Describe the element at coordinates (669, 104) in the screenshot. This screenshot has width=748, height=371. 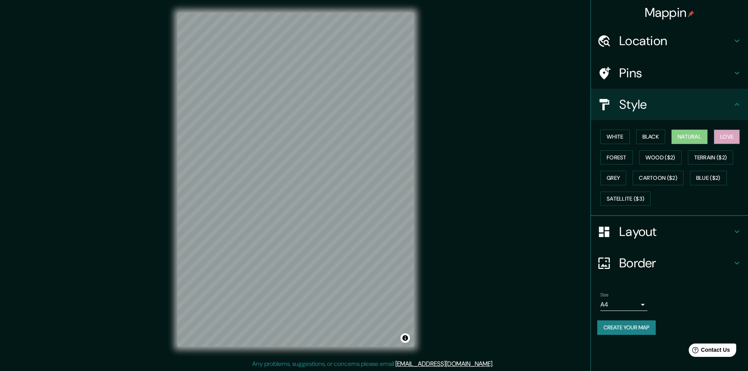
I see `div: Style` at that location.